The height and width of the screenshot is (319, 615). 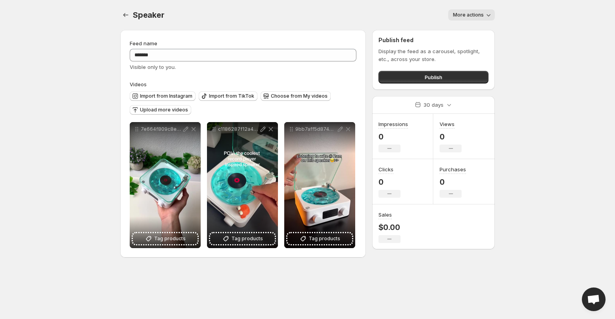 What do you see at coordinates (453, 170) in the screenshot?
I see `h3: Purchases` at bounding box center [453, 170].